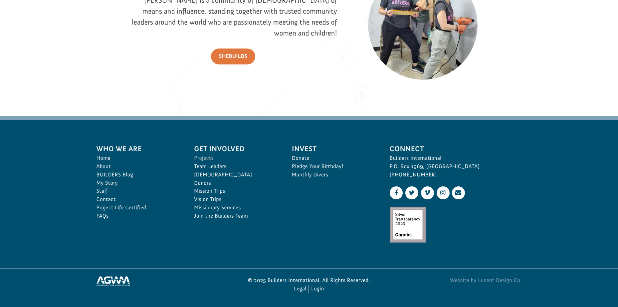  Describe the element at coordinates (412, 193) in the screenshot. I see `a: Twitter` at that location.